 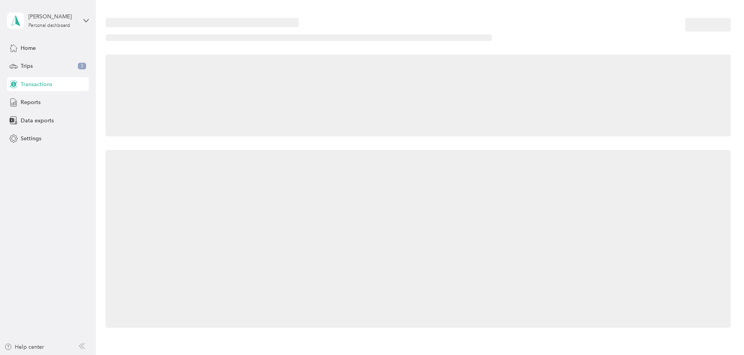 I want to click on span: Reports, so click(x=30, y=102).